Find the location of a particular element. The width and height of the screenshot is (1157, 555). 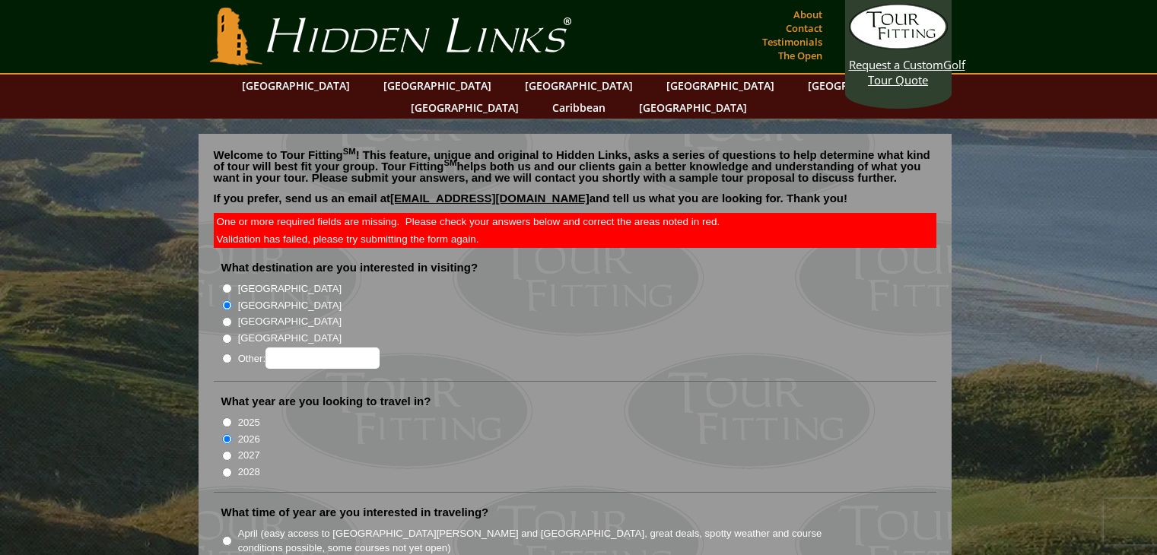

label: What time of year are you interested in traveling? is located at coordinates (355, 513).